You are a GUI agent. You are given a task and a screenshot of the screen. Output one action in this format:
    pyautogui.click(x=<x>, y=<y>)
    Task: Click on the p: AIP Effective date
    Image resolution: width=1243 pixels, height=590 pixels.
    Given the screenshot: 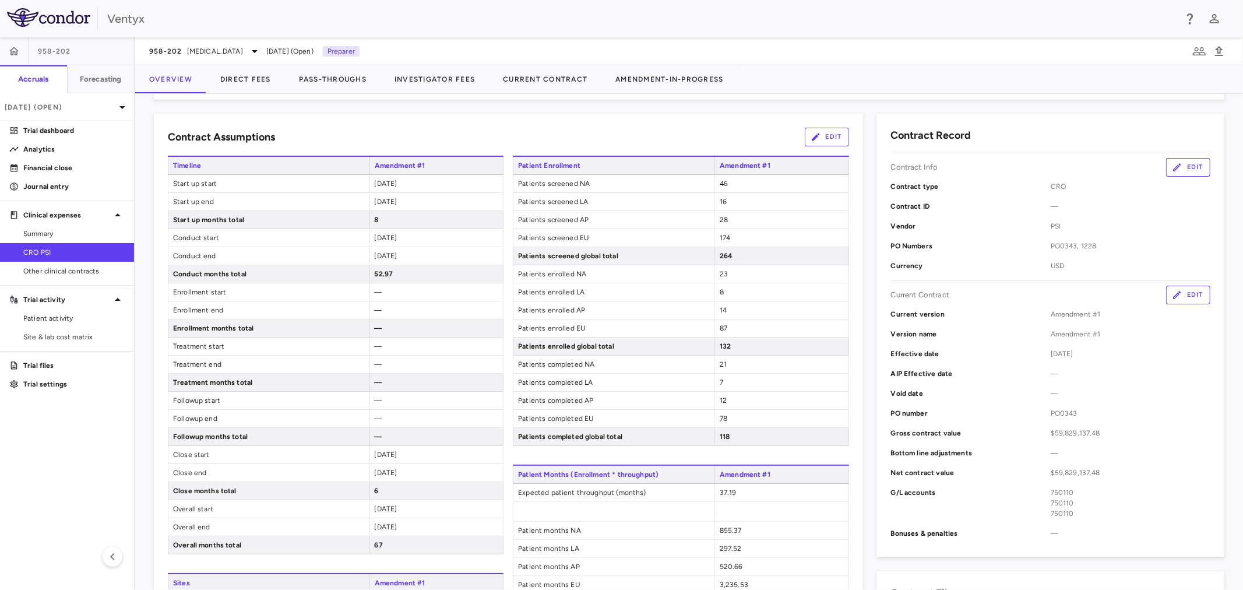 What is the action you would take?
    pyautogui.click(x=970, y=373)
    